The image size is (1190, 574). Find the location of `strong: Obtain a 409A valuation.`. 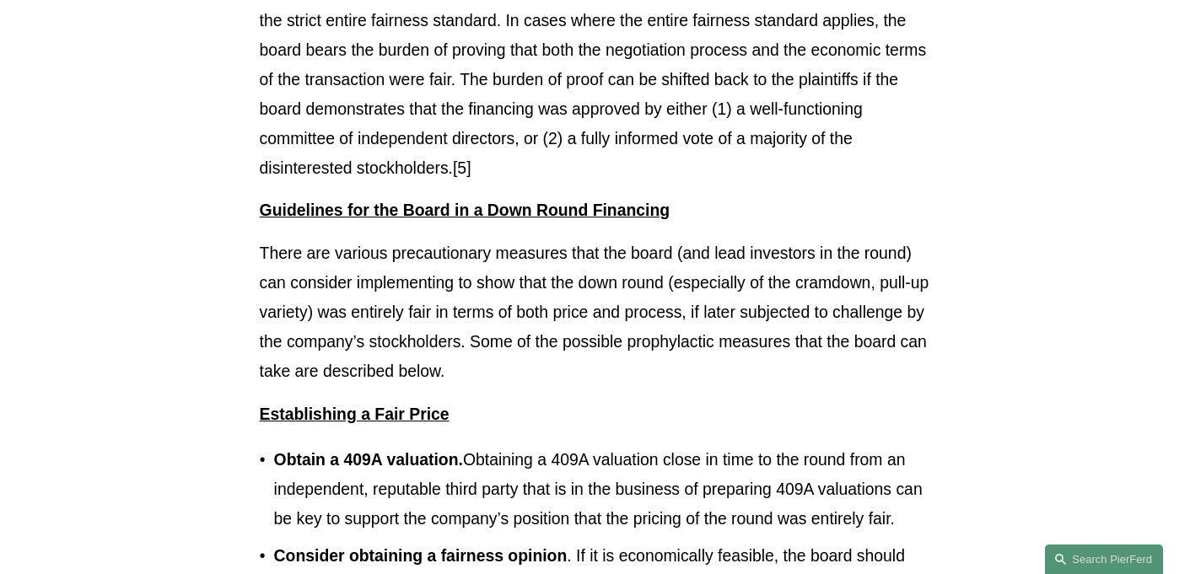

strong: Obtain a 409A valuation. is located at coordinates (368, 460).